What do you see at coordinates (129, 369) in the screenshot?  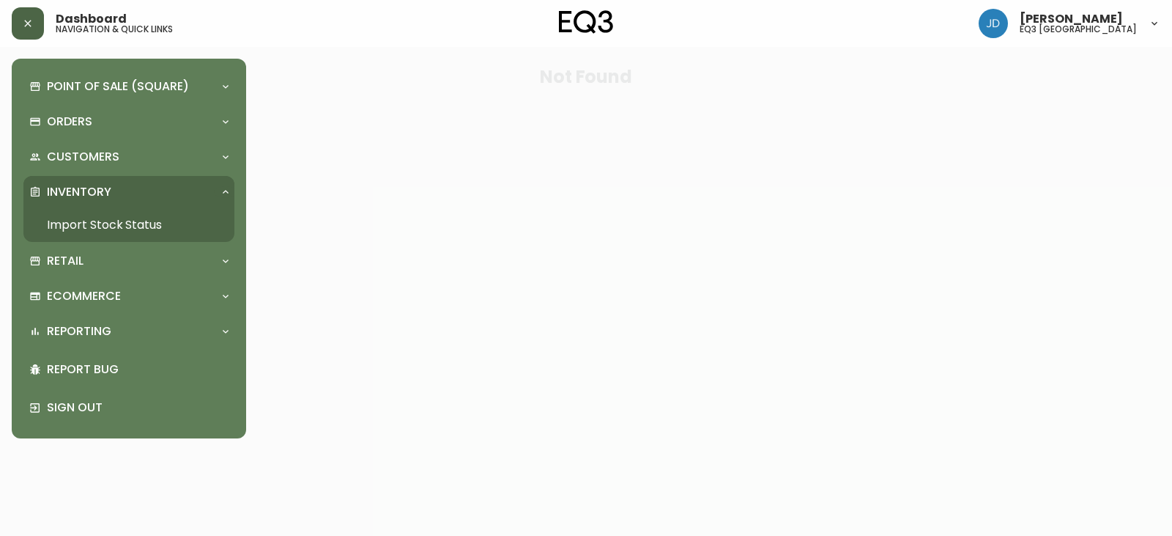 I see `div: Report Bug` at bounding box center [129, 369].